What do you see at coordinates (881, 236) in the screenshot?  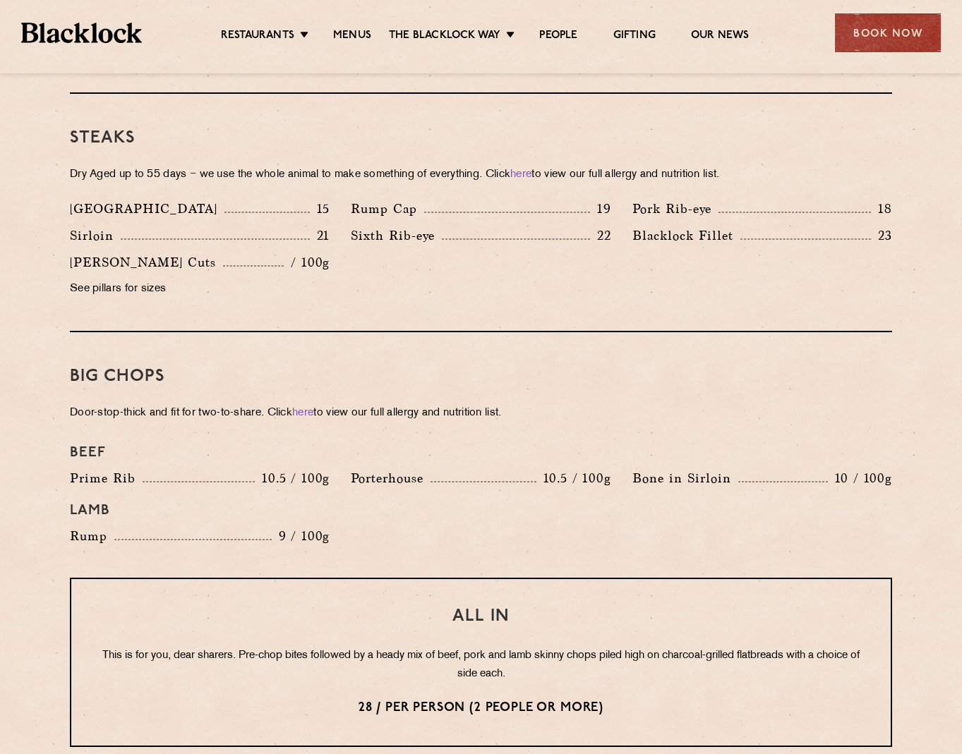 I see `p: 23` at bounding box center [881, 236].